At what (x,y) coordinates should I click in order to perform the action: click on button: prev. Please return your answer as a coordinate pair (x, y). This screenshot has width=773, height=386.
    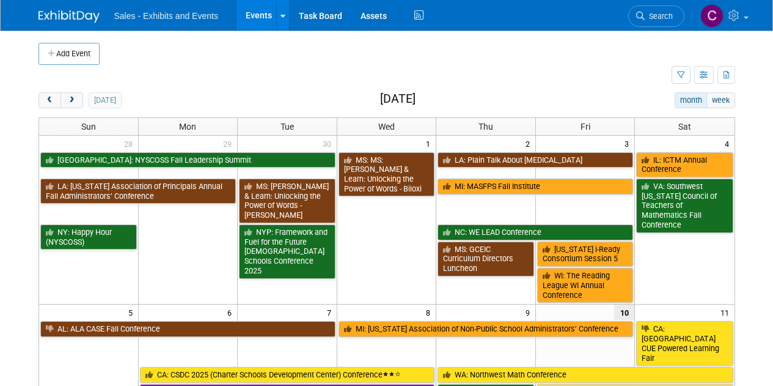
    Looking at the image, I should click on (50, 100).